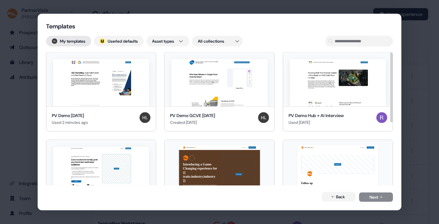 Image resolution: width=439 pixels, height=224 pixels. Describe the element at coordinates (70, 122) in the screenshot. I see `div: Used 2 minutes ago` at that location.